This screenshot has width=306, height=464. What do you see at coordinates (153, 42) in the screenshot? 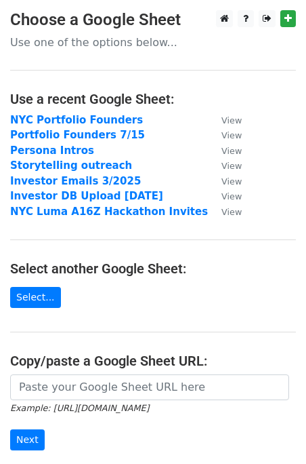
I see `p: Use one of the options below...` at bounding box center [153, 42].